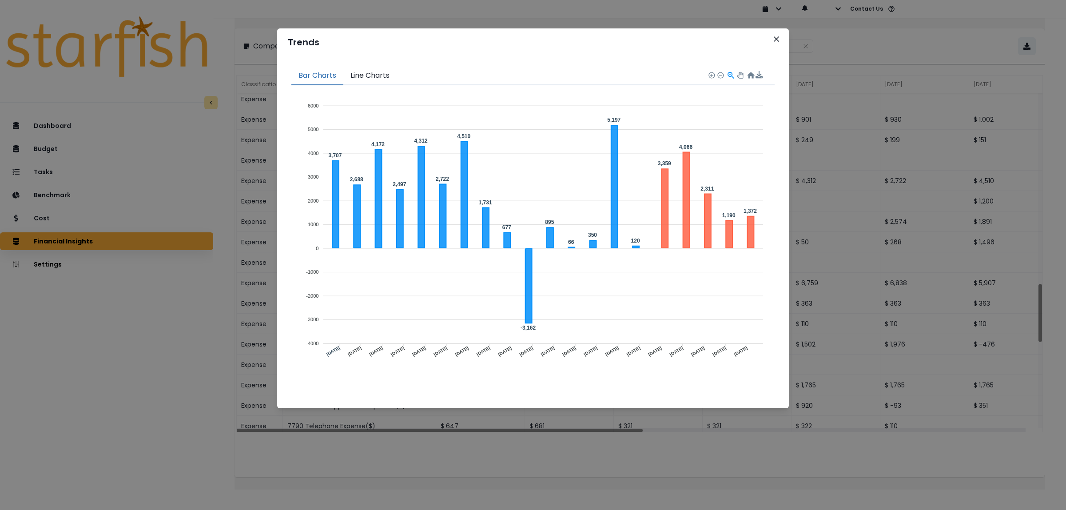 The height and width of the screenshot is (510, 1066). I want to click on tspan: 2000, so click(313, 201).